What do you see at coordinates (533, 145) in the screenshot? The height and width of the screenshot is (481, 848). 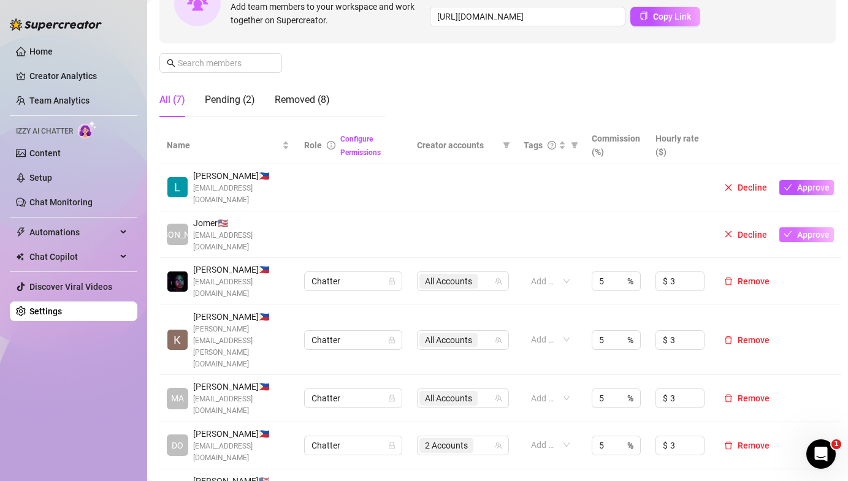 I see `span: Tags` at bounding box center [533, 145].